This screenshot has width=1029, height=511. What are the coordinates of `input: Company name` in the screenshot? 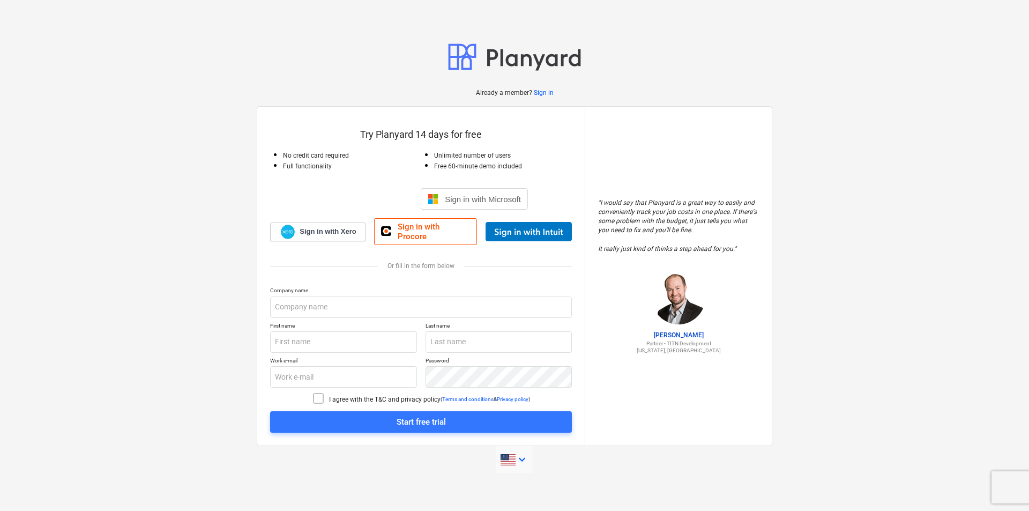 It's located at (421, 307).